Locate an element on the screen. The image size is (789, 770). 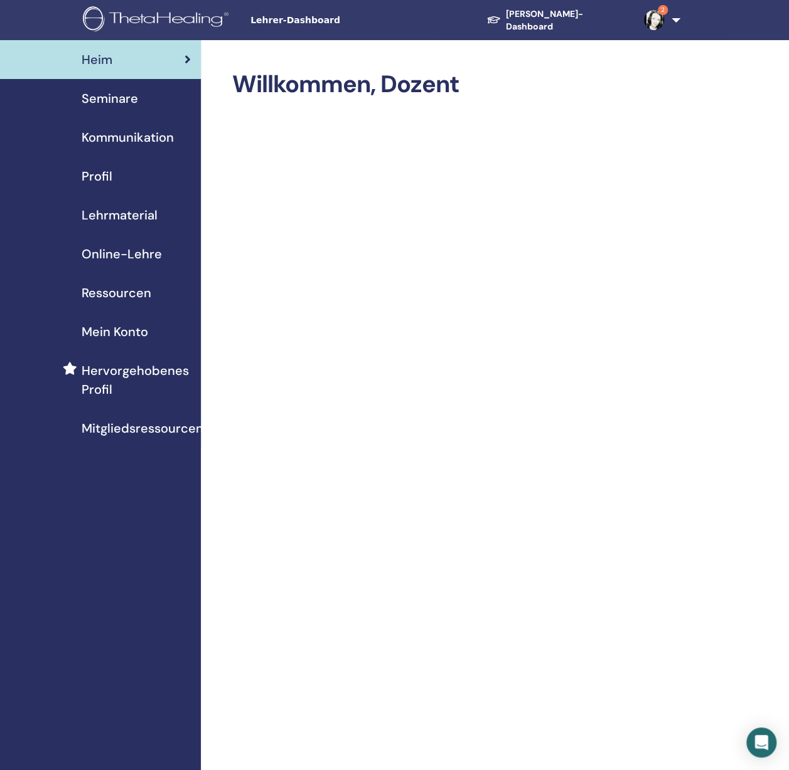
font: Heim is located at coordinates (97, 60).